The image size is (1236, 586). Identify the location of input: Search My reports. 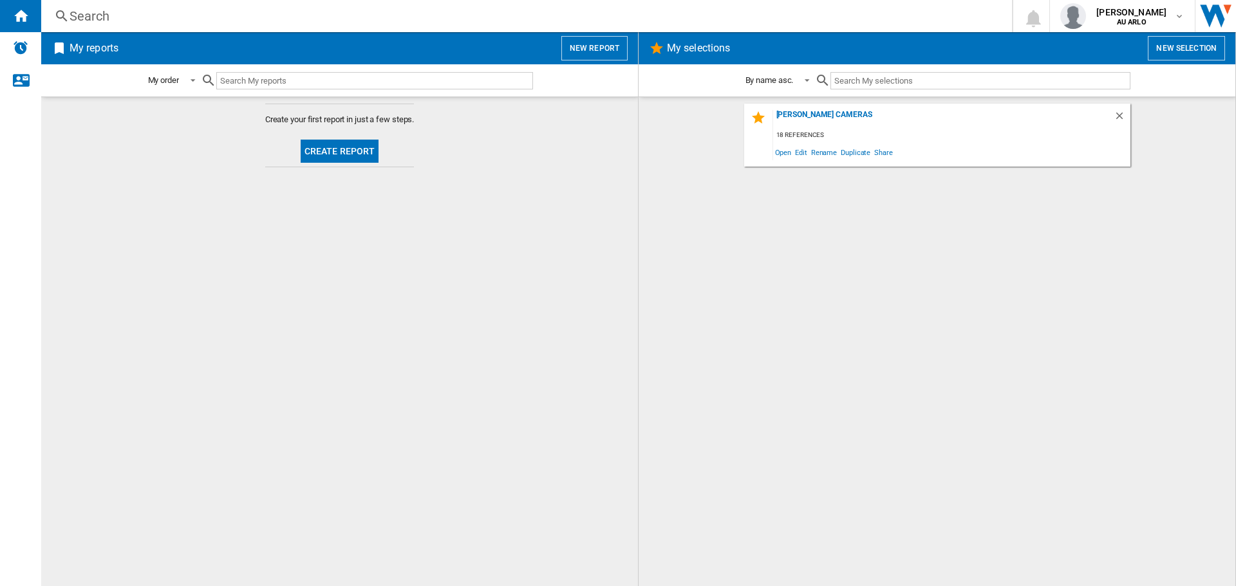
(375, 80).